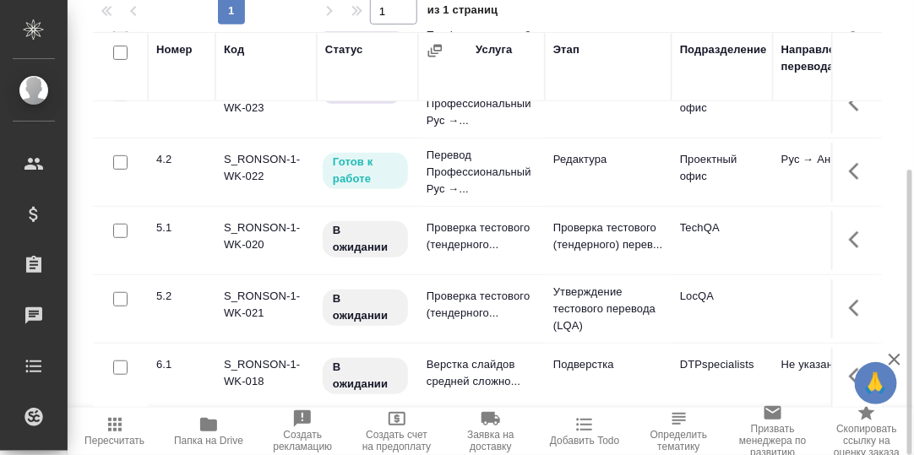  What do you see at coordinates (266, 241) in the screenshot?
I see `td: S_RONSON-1-WK-020` at bounding box center [266, 241].